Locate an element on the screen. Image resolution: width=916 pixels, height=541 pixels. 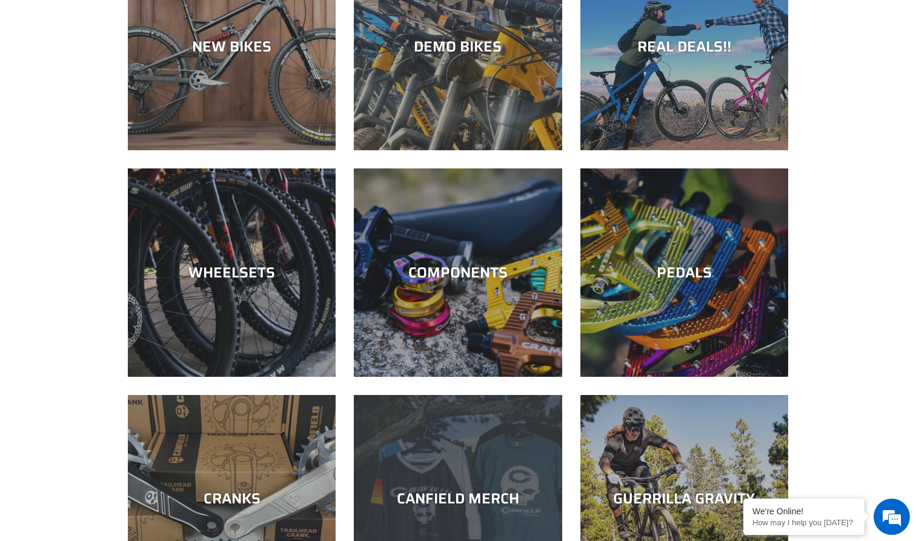
div: We're Online! is located at coordinates (804, 511).